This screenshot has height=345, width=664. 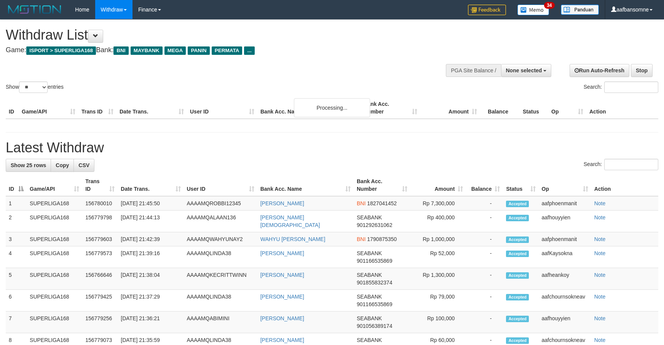 What do you see at coordinates (374, 326) in the screenshot?
I see `span: Copy 901056389174 to clipboard` at bounding box center [374, 326].